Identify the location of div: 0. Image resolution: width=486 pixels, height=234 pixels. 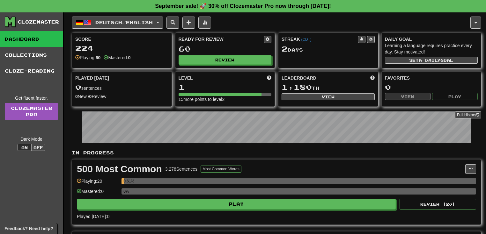
(432, 87).